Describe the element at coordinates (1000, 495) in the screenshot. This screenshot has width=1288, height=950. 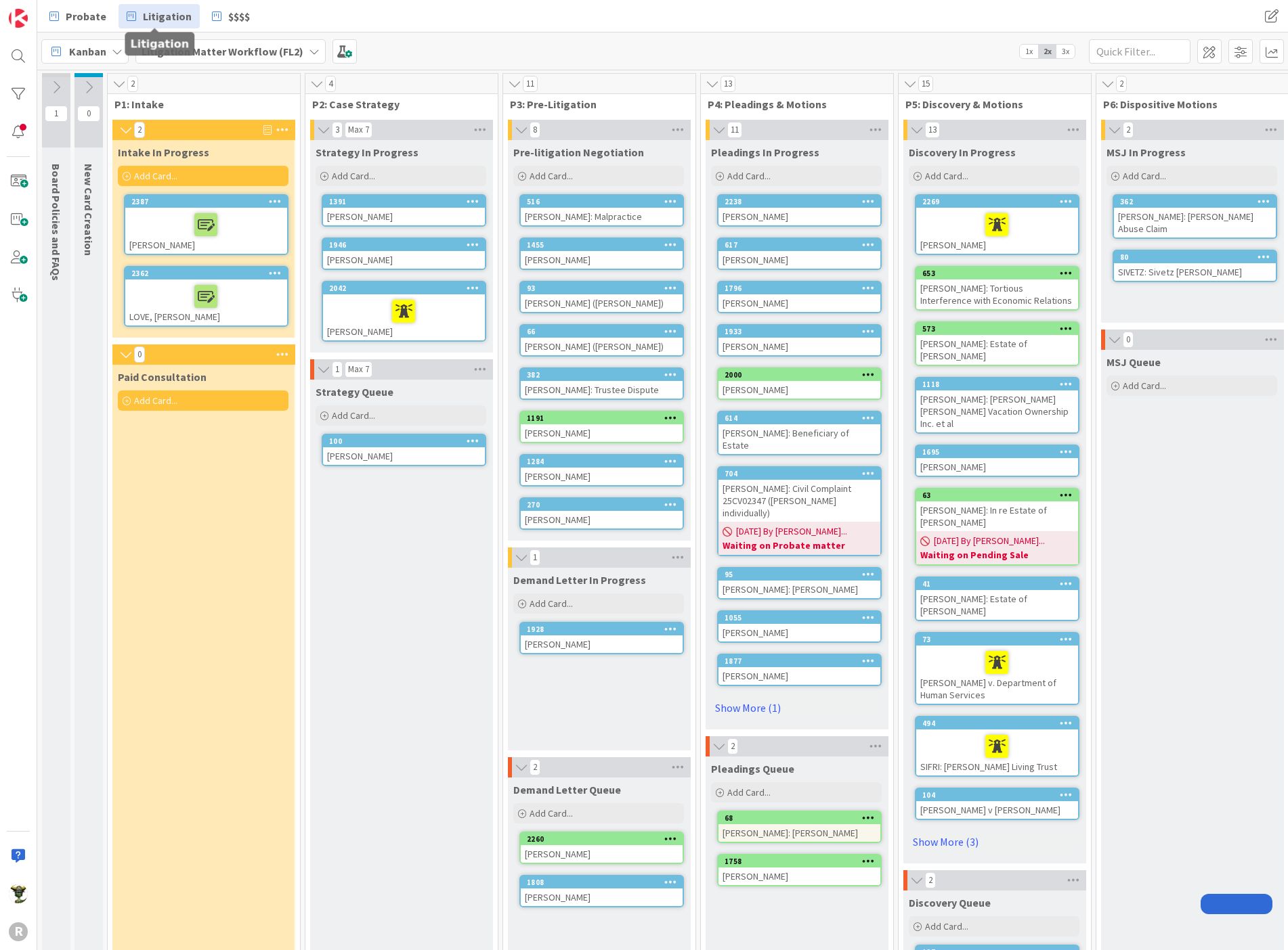
I see `div: 63` at that location.